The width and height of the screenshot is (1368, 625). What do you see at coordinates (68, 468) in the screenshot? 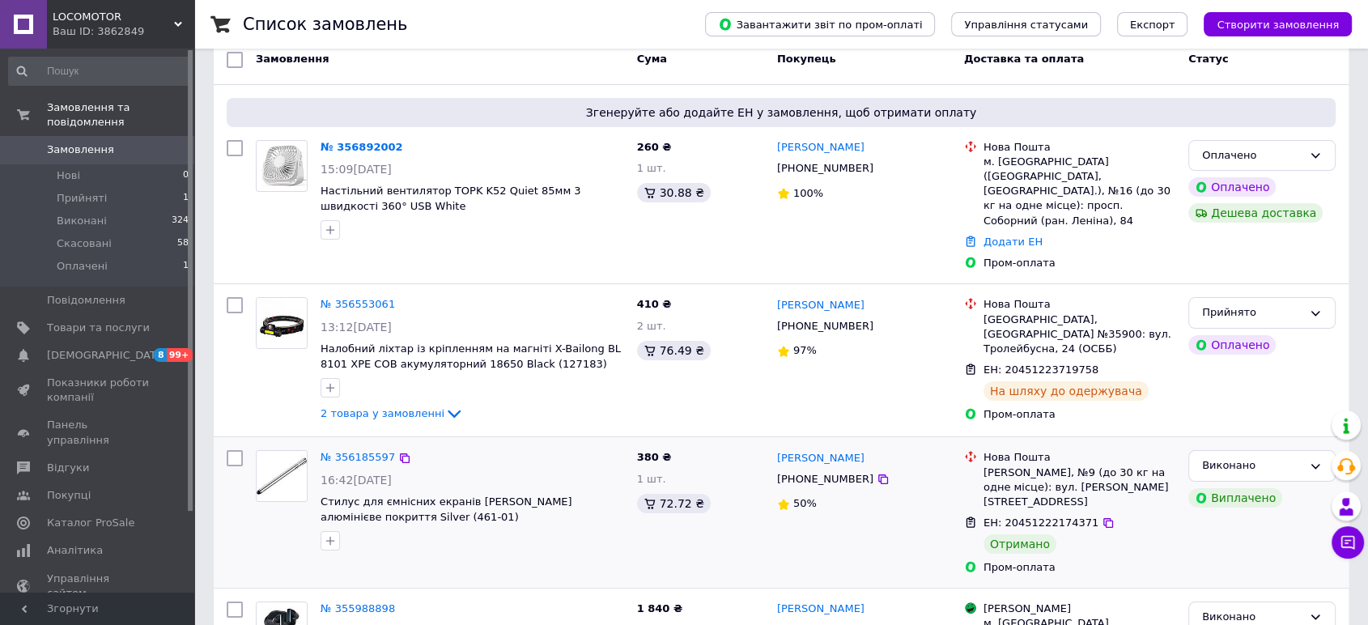
I see `span: Відгуки` at bounding box center [68, 468].